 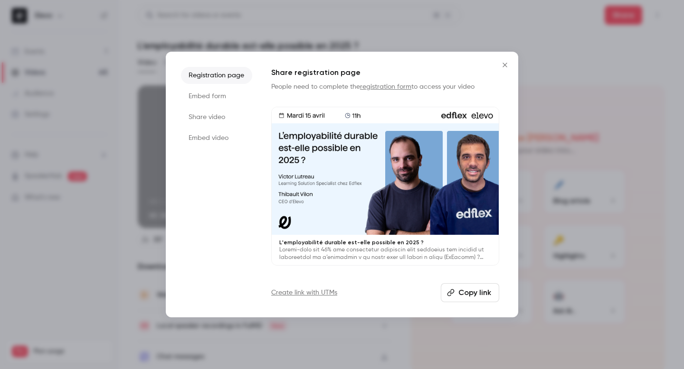 I want to click on p: L'employabilité durable est-elle possible en 2025 ?, so click(x=385, y=243).